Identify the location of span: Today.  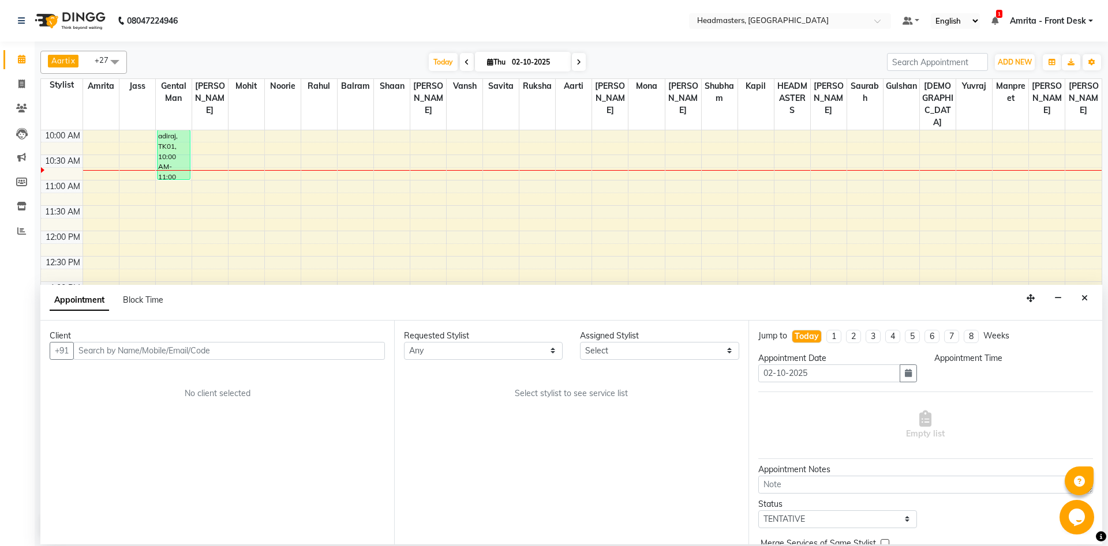
(443, 62).